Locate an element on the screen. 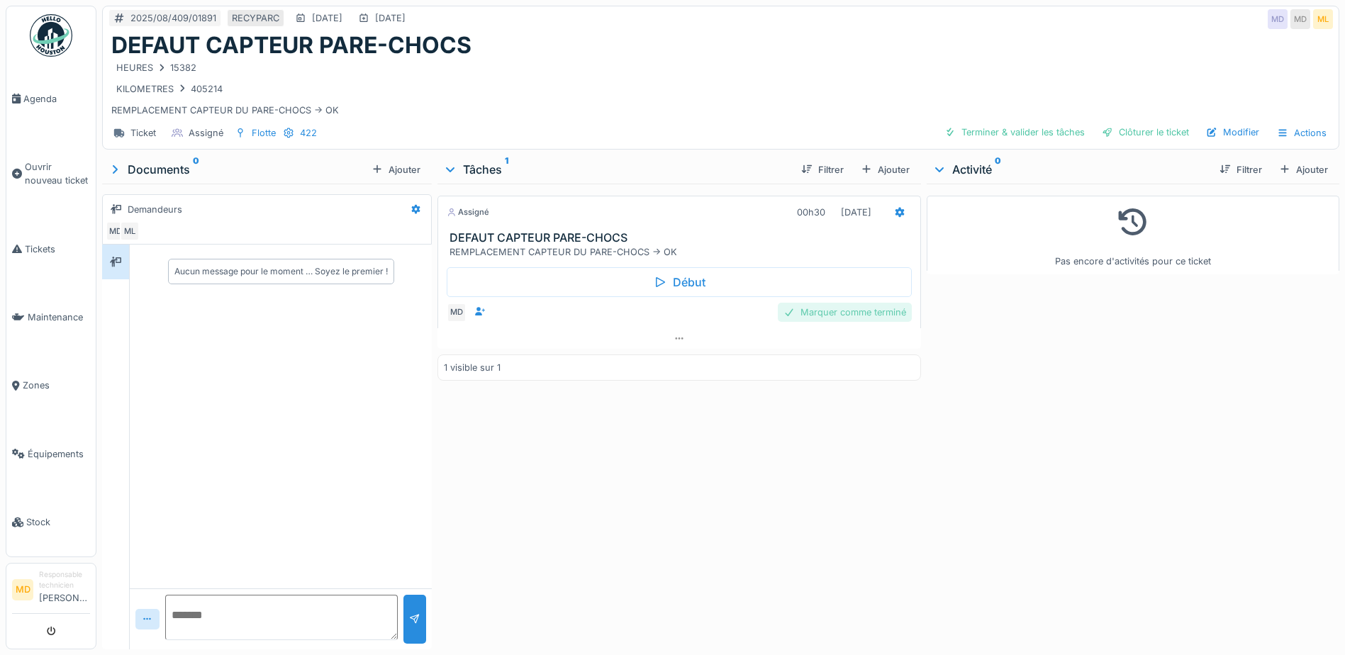  span: Zones is located at coordinates (56, 385).